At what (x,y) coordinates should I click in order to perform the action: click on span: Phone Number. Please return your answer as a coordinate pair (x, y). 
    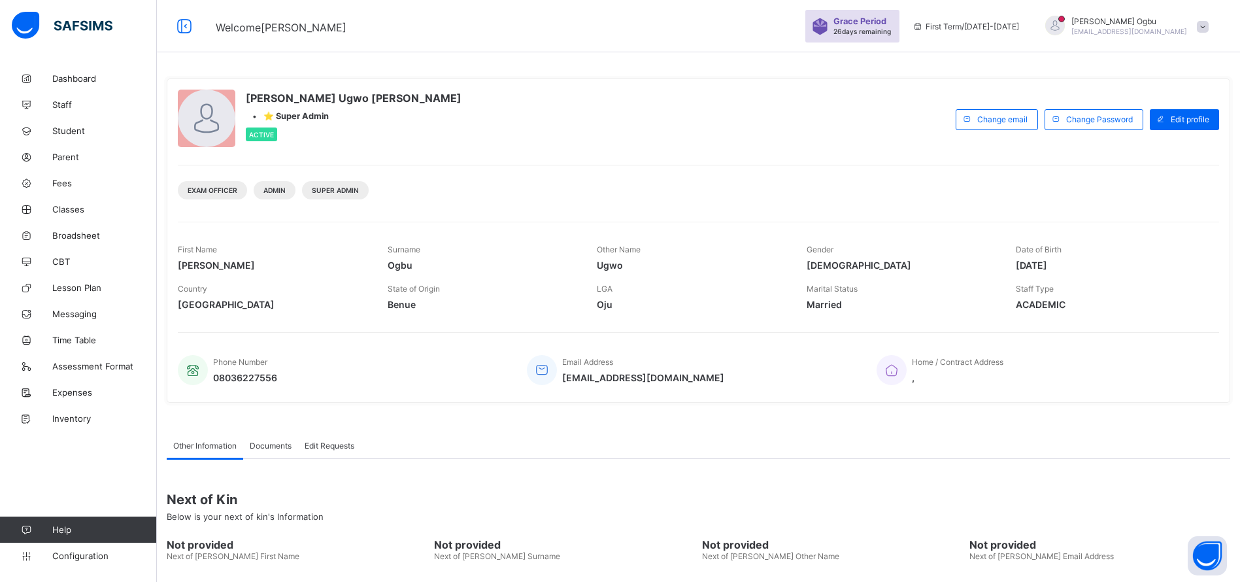
    Looking at the image, I should click on (240, 362).